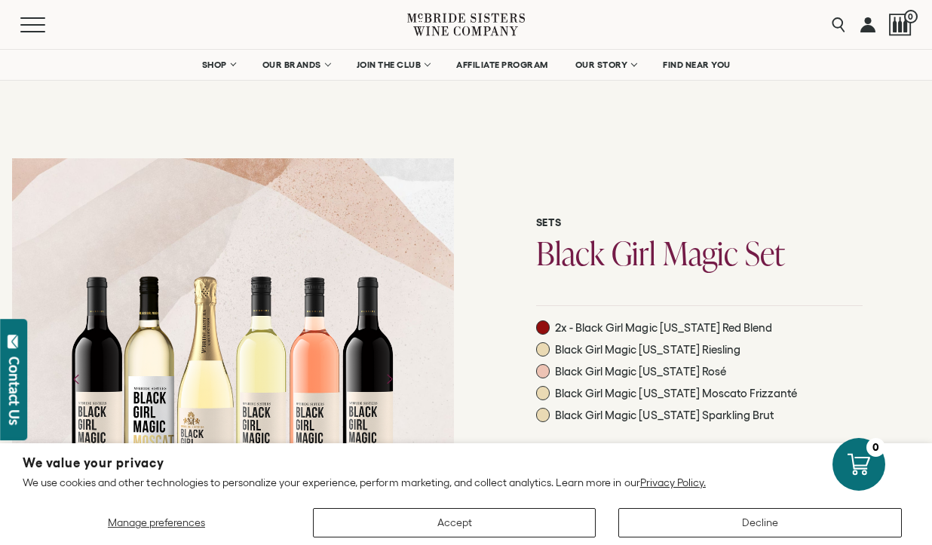 This screenshot has width=932, height=545. What do you see at coordinates (47, 25) in the screenshot?
I see `button: Mobile Menu Trigger` at bounding box center [47, 25].